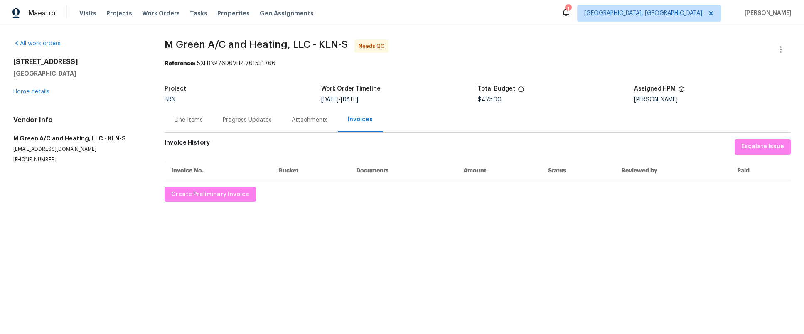 The width and height of the screenshot is (804, 334). What do you see at coordinates (521, 91) in the screenshot?
I see `span: The total cost of line items that have been proposed by Opendoor. This sum includes line items th...` at bounding box center [521, 91].